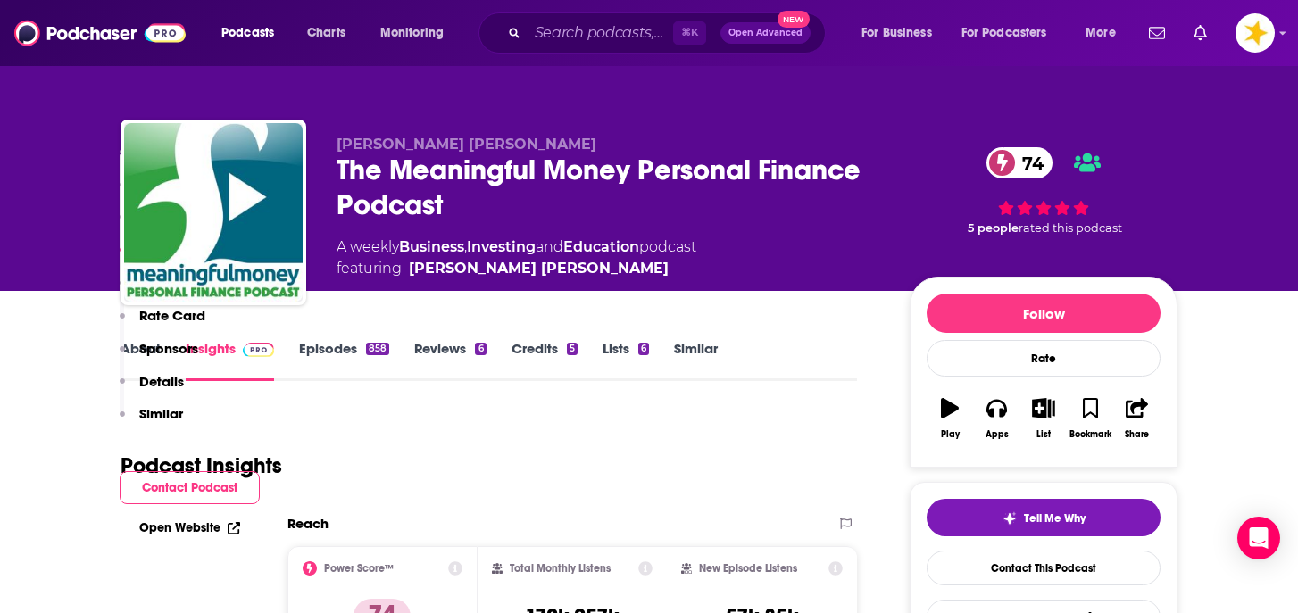  I want to click on a: Podchaser - Follow, Share and Rate Podcasts, so click(100, 33).